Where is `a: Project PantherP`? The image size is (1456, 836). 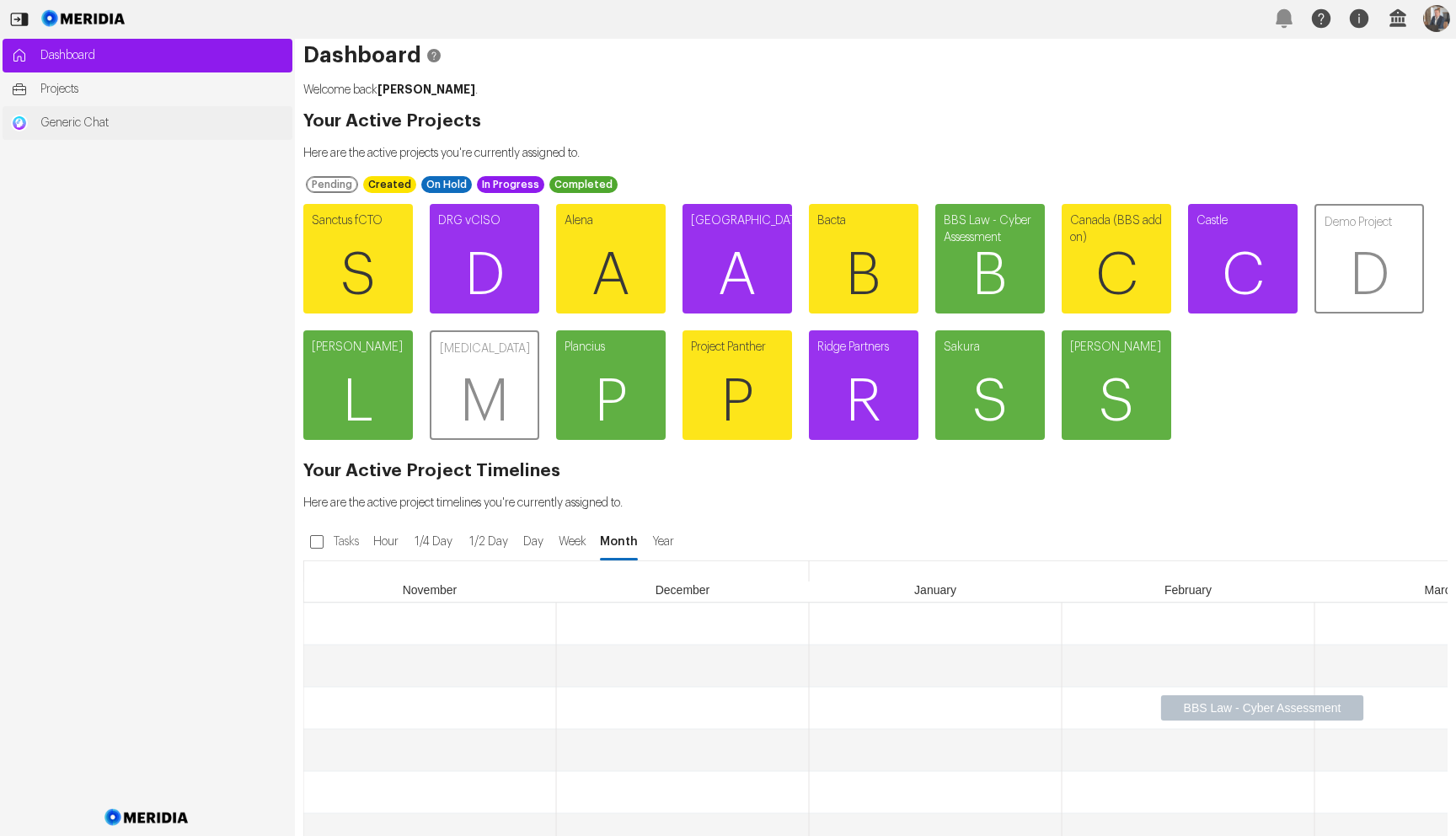
a: Project PantherP is located at coordinates (737, 385).